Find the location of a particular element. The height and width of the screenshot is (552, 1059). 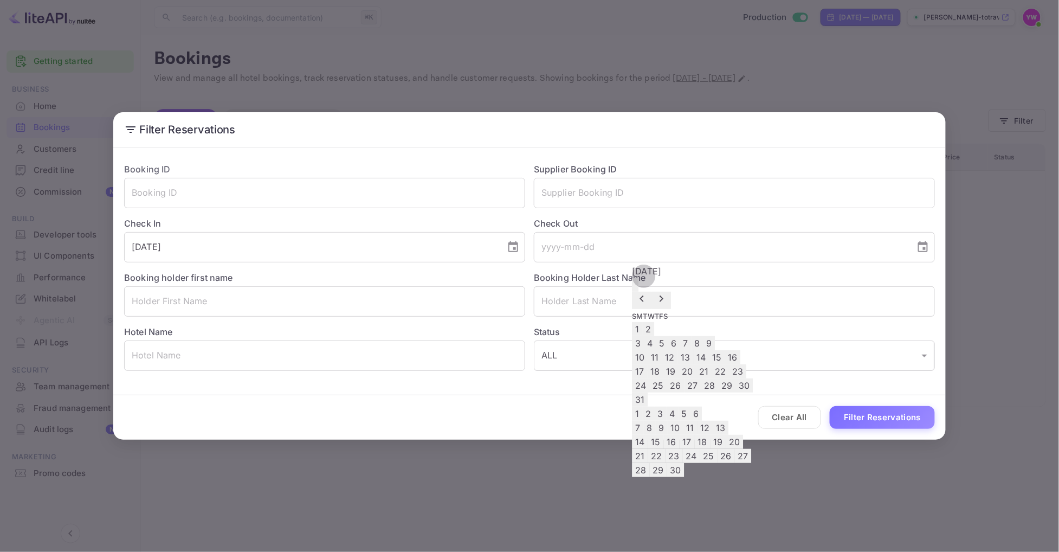

input: Holder Last Name is located at coordinates (734, 301).